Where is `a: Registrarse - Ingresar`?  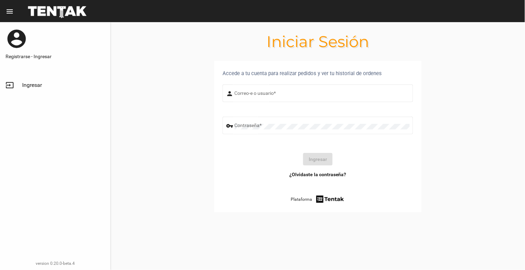
a: Registrarse - Ingresar is located at coordinates (55, 56).